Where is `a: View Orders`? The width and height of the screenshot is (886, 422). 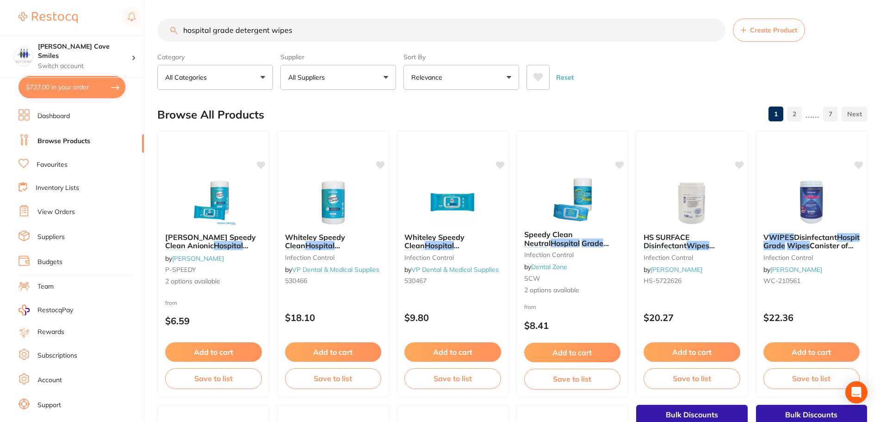
a: View Orders is located at coordinates (56, 212).